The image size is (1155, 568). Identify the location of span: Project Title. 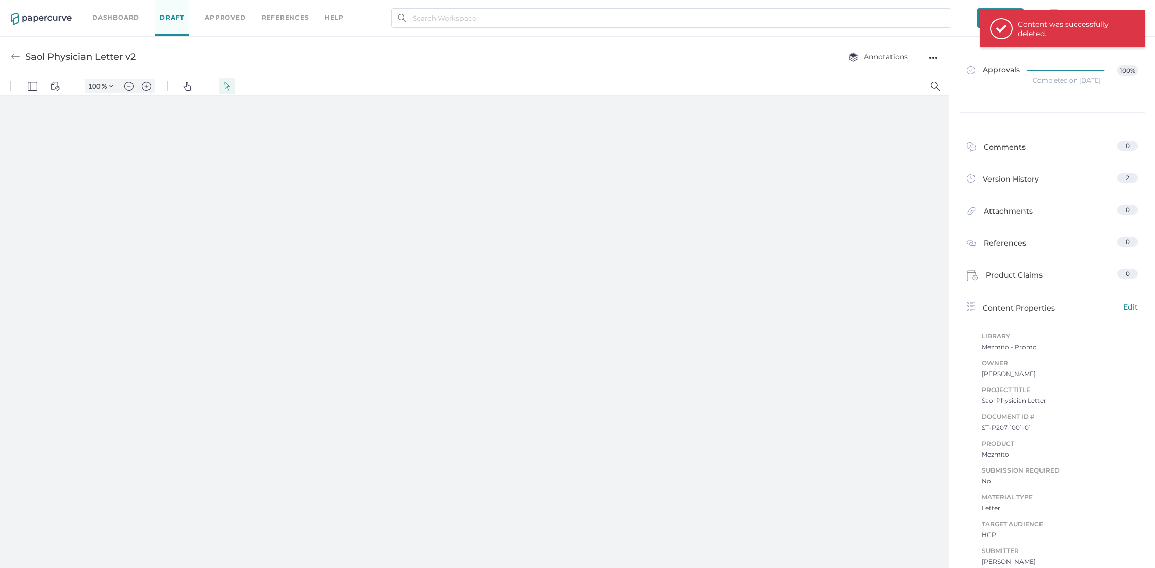
(1060, 390).